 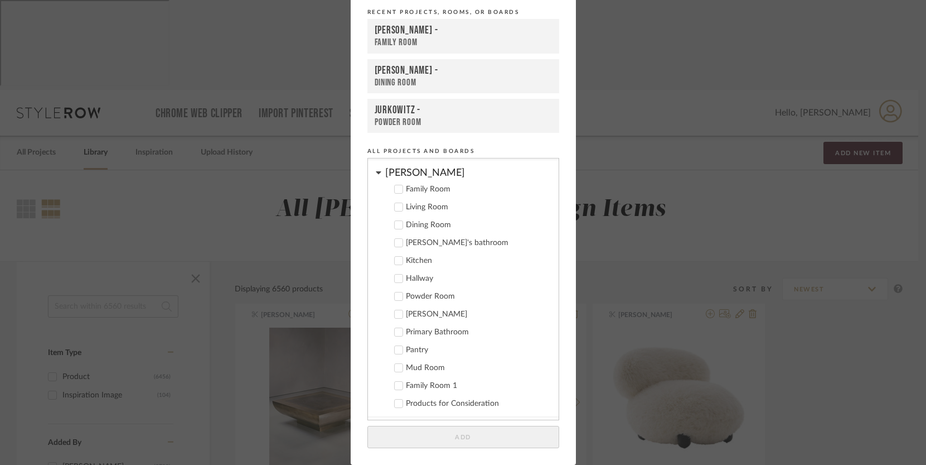 What do you see at coordinates (478, 260) in the screenshot?
I see `div: Kitchen` at bounding box center [478, 260].